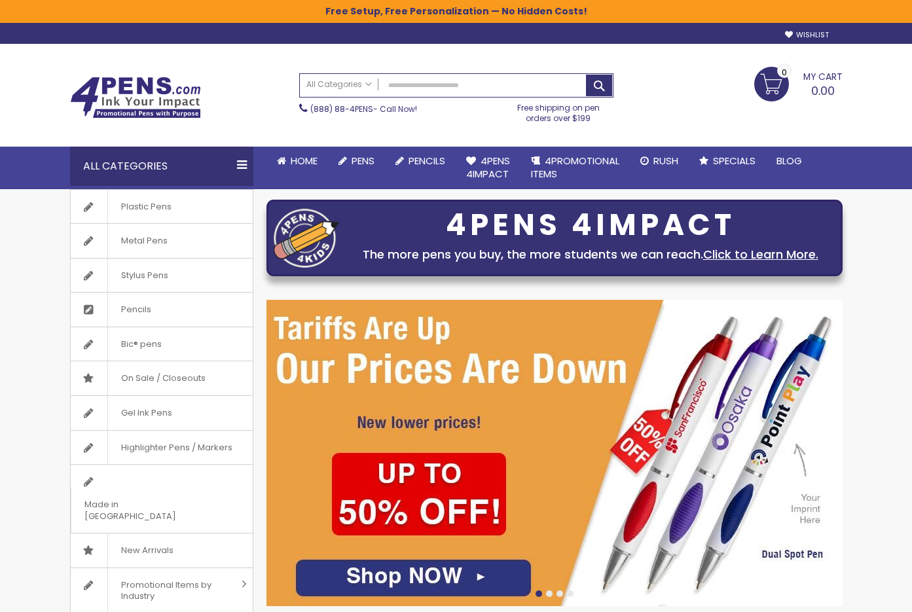 This screenshot has width=912, height=612. What do you see at coordinates (488, 168) in the screenshot?
I see `a: 4Pens4impact` at bounding box center [488, 168].